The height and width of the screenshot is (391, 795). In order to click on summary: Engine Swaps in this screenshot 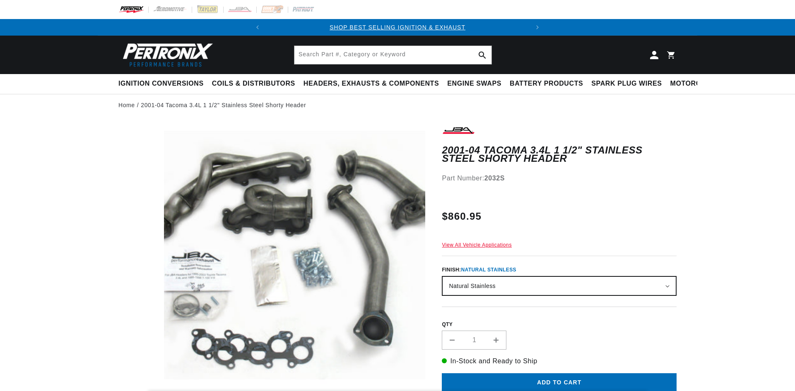, I will do `click(474, 84)`.